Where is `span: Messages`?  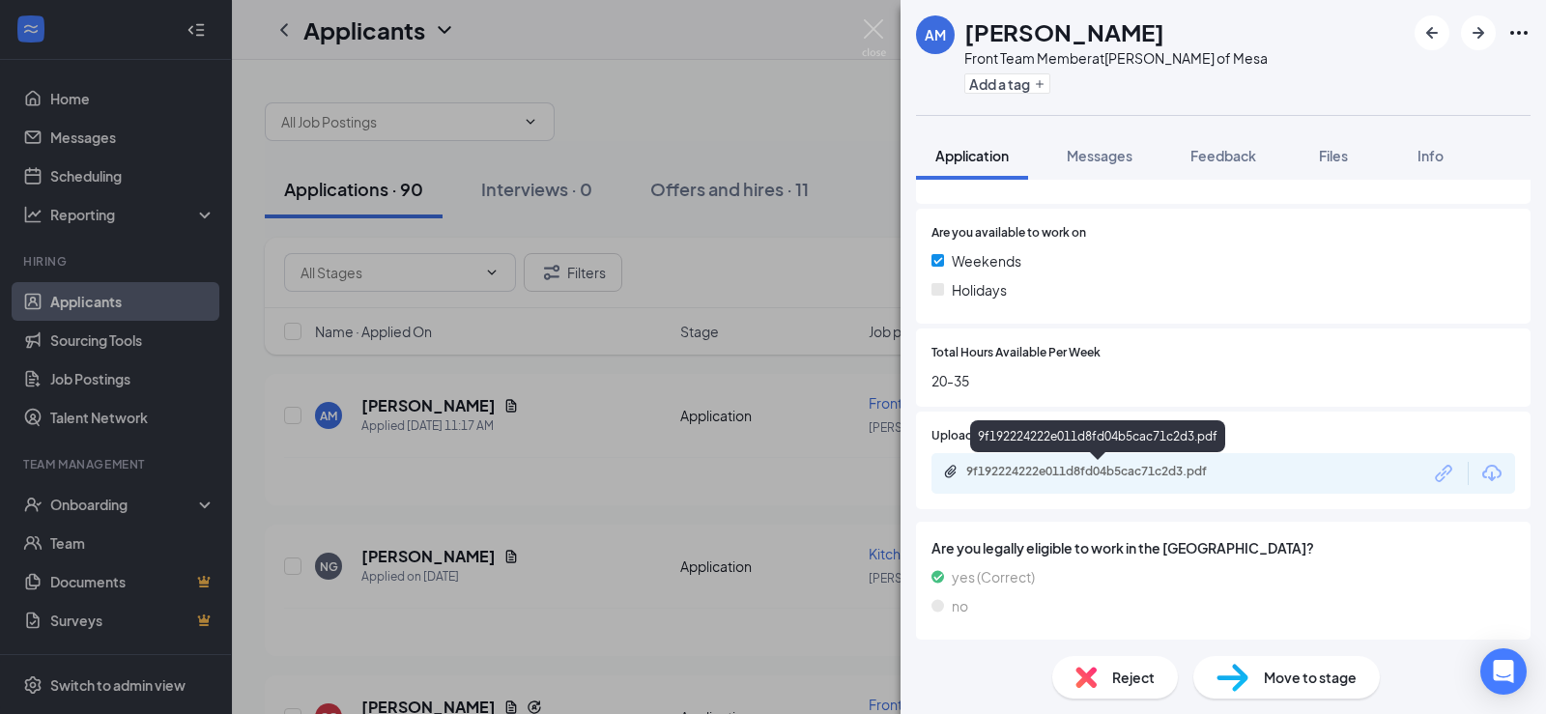 span: Messages is located at coordinates (1100, 156).